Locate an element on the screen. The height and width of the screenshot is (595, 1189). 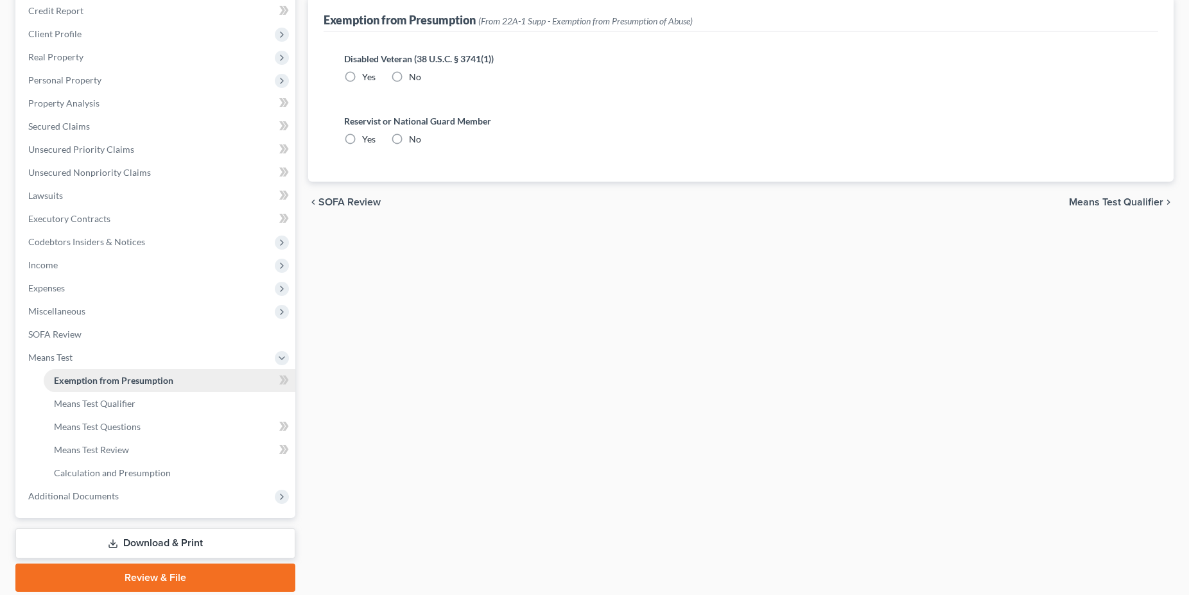
a: Review & File is located at coordinates (155, 578).